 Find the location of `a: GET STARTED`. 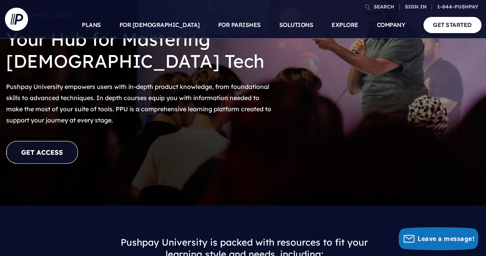

a: GET STARTED is located at coordinates (452, 25).